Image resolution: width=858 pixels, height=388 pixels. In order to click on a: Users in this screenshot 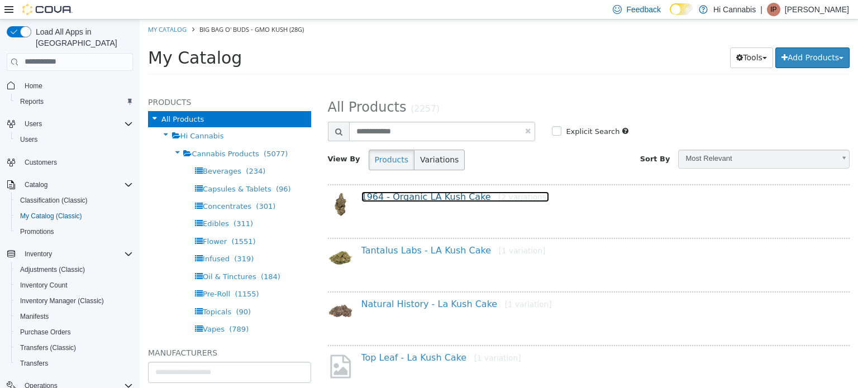, I will do `click(28, 140)`.